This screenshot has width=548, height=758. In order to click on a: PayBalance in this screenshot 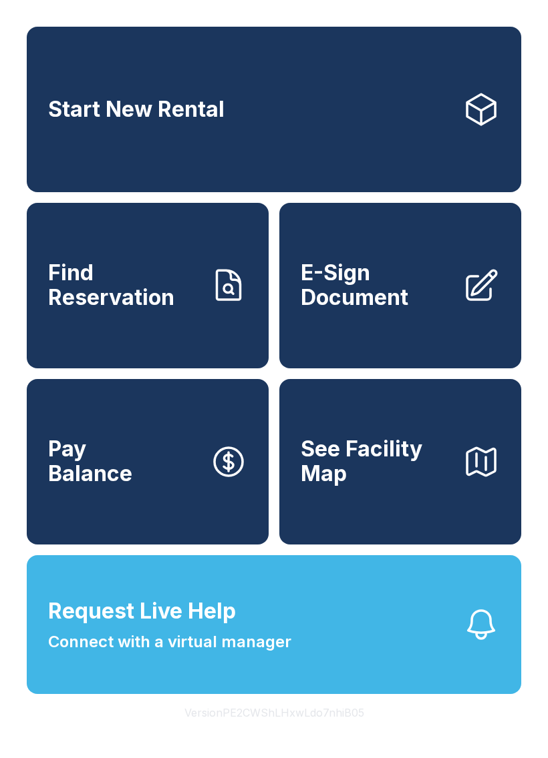, I will do `click(148, 462)`.